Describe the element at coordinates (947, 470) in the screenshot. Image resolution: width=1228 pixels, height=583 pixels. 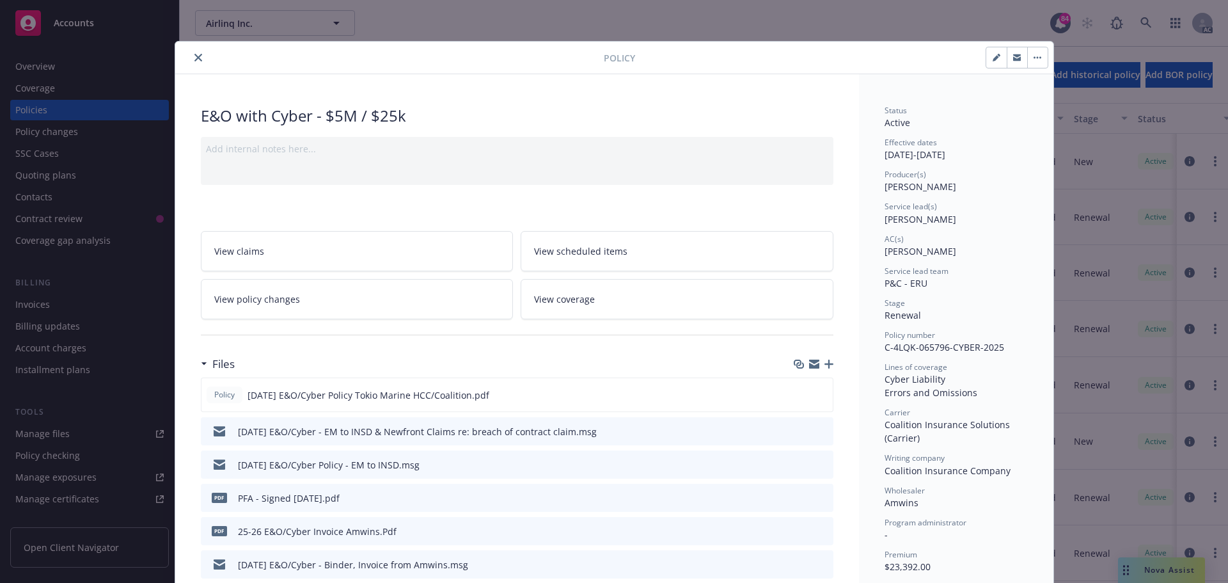
I see `span: Coalition Insurance Company` at that location.